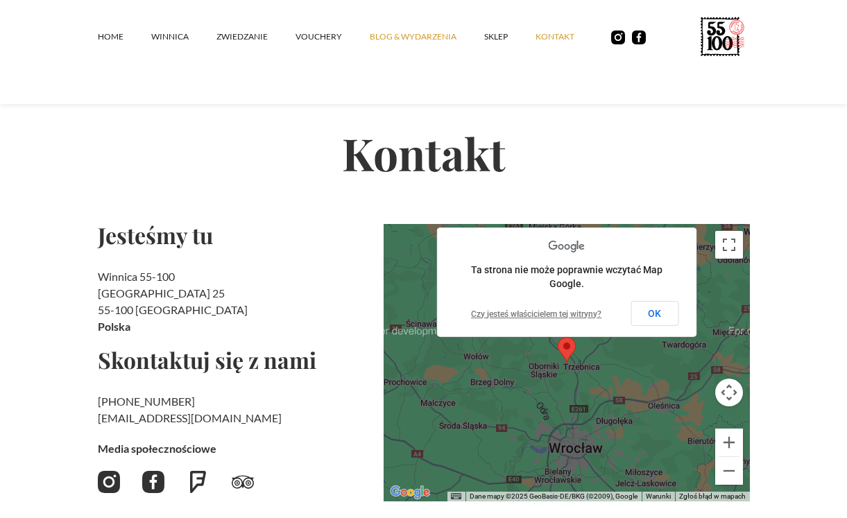 The width and height of the screenshot is (847, 518). I want to click on div: Map pin, so click(566, 349).